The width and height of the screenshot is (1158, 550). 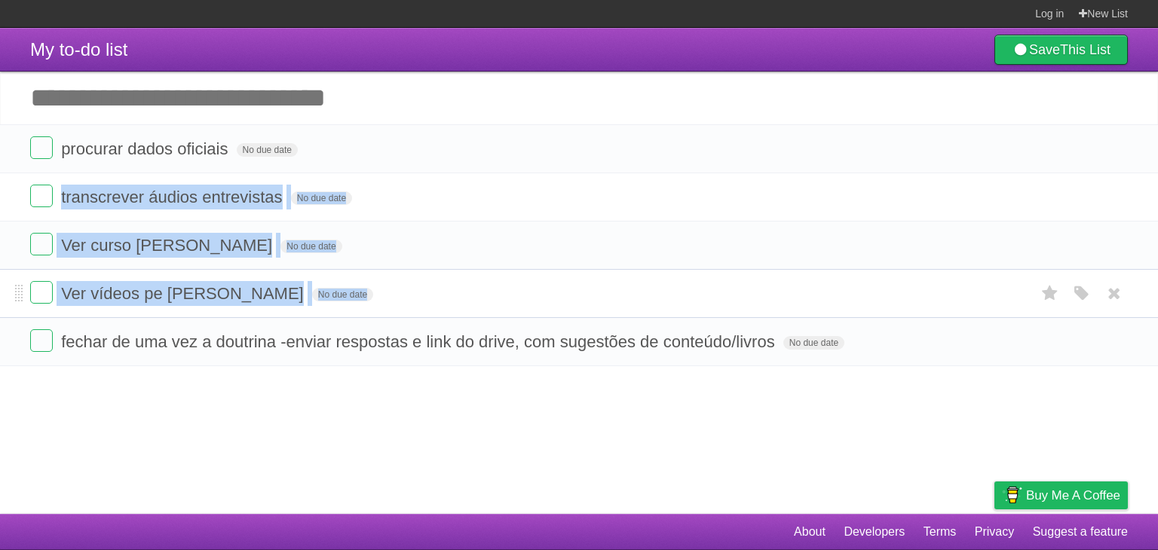 I want to click on span: fechar de uma vez a doutrina -enviar respostas e link do drive, com sugestões de conteúdo/livros, so click(x=420, y=341).